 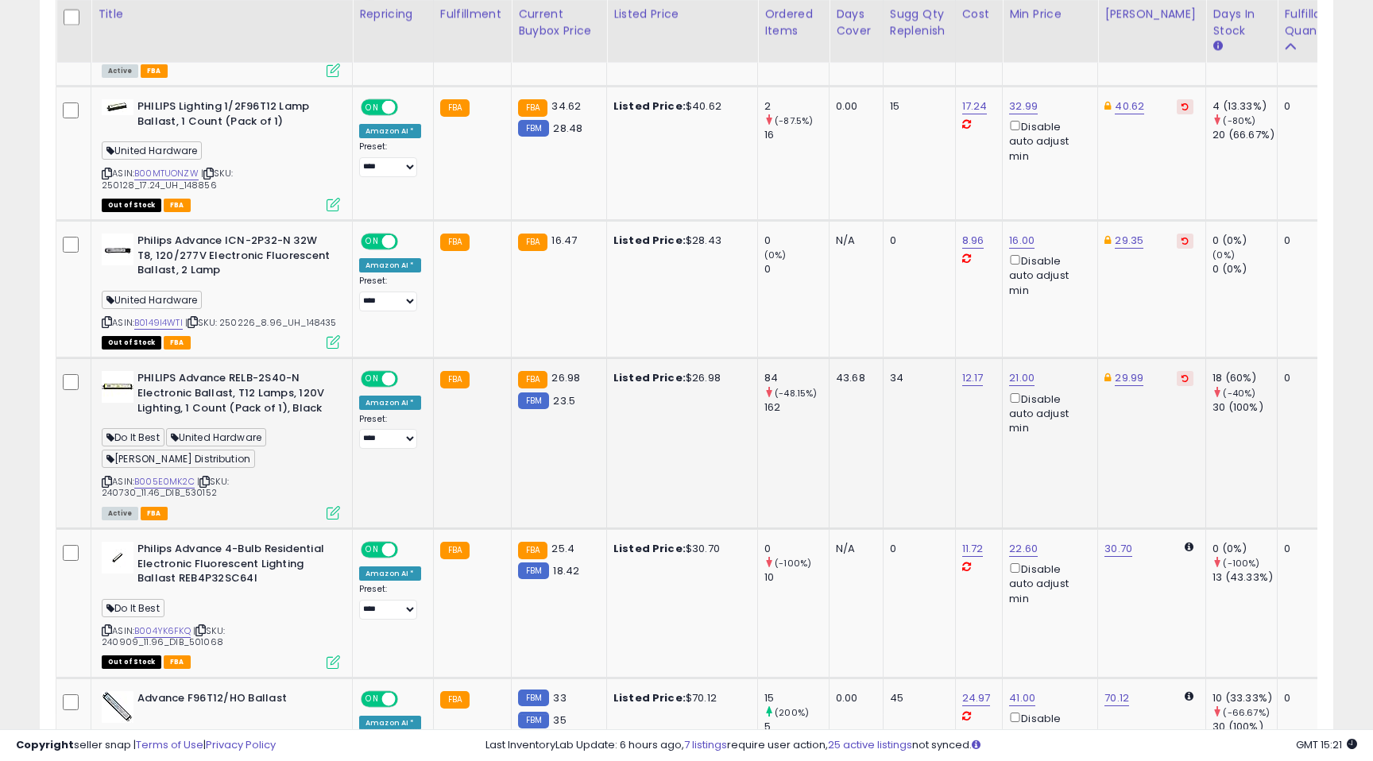 What do you see at coordinates (118, 558) in the screenshot?
I see `img: 31Am6uZrhyL._SL40_.jpg` at bounding box center [118, 558].